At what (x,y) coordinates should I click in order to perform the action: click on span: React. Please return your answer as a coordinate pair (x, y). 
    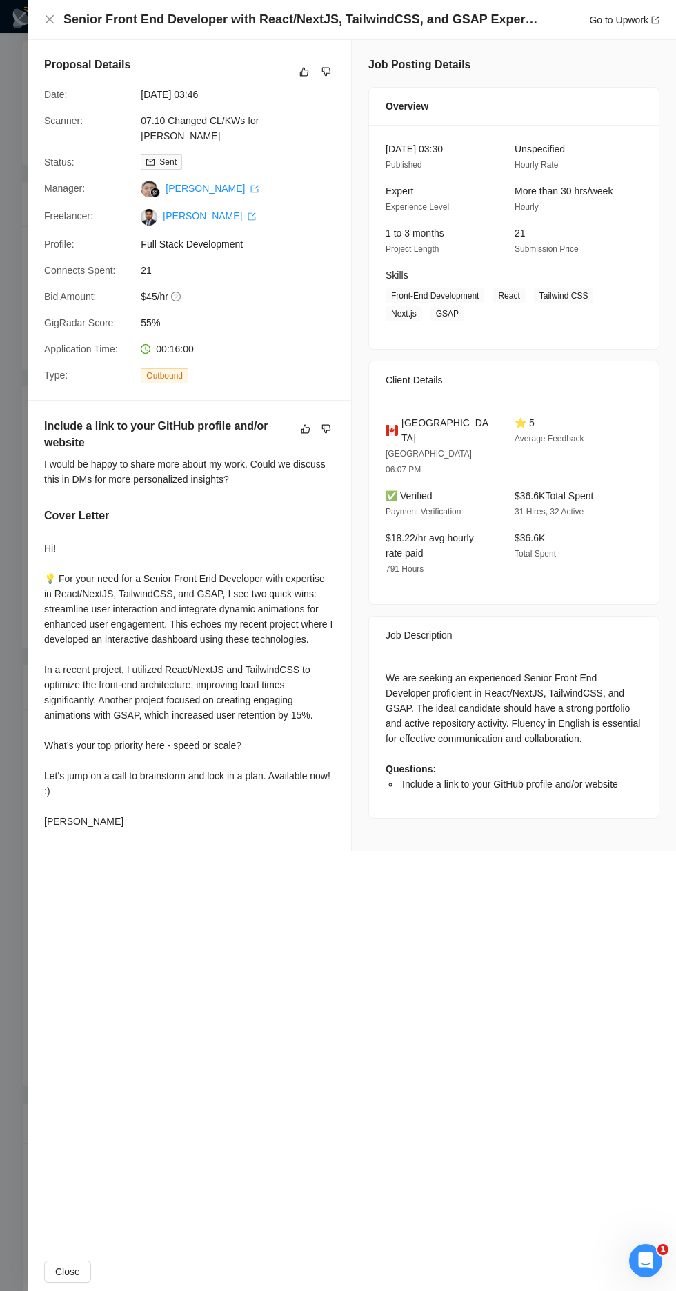
    Looking at the image, I should click on (508, 296).